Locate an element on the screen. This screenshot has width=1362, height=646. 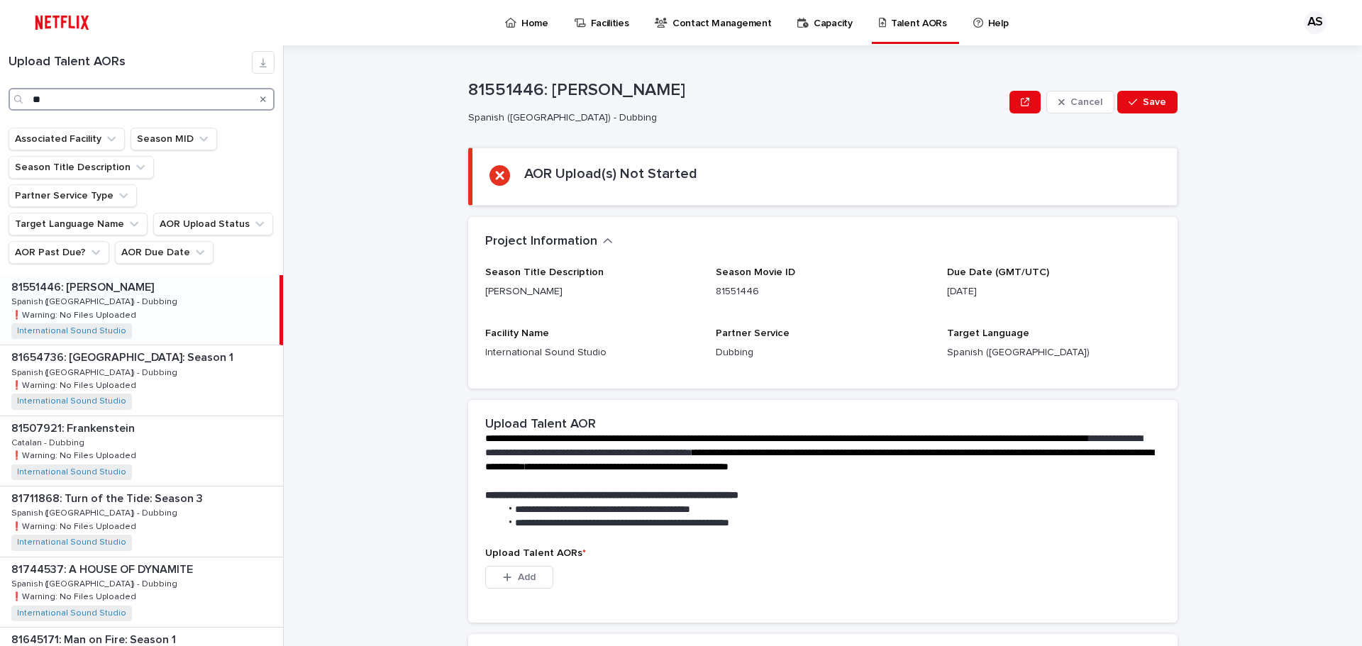
button: Save is located at coordinates (1147, 102).